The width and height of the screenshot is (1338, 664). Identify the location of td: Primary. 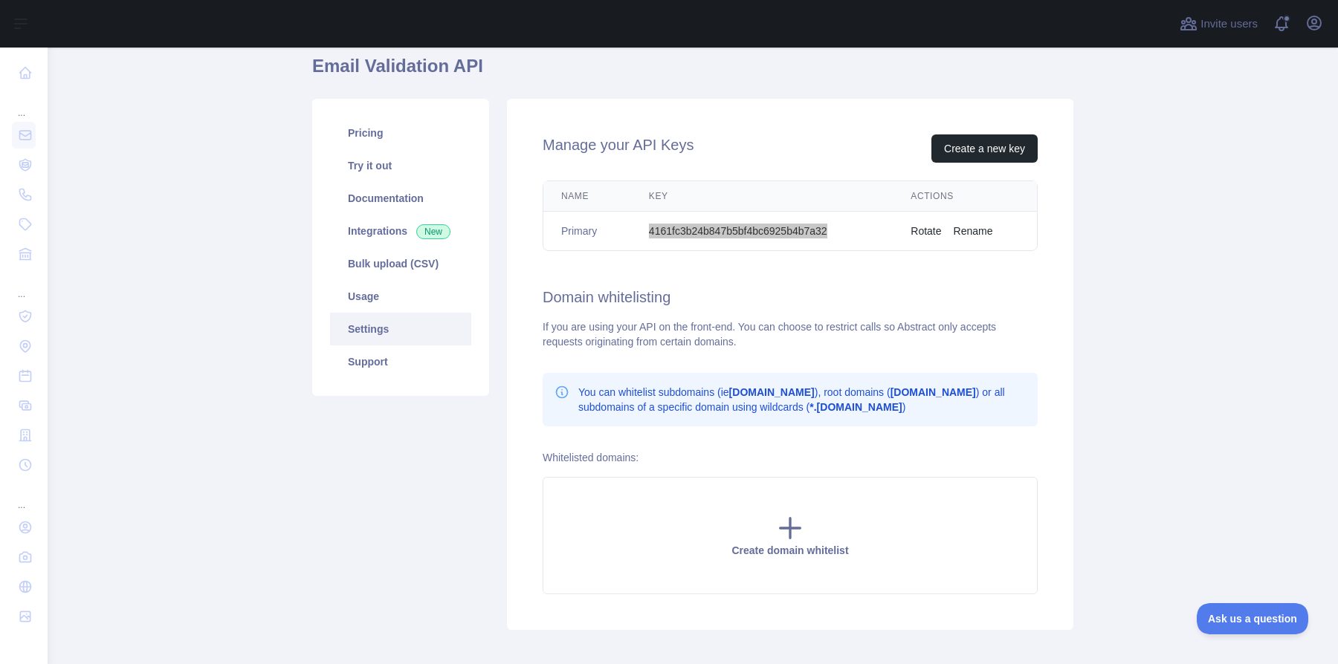
(587, 231).